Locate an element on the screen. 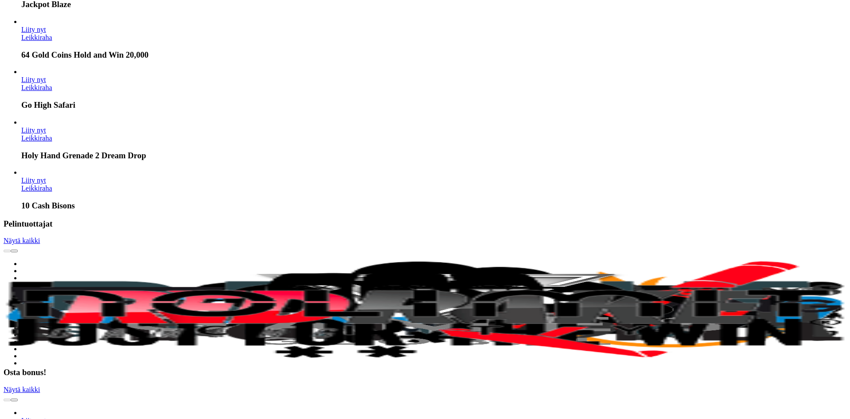 The image size is (850, 419). h3: Holy Hand Grenade 2 Dream Drop is located at coordinates (433, 156).